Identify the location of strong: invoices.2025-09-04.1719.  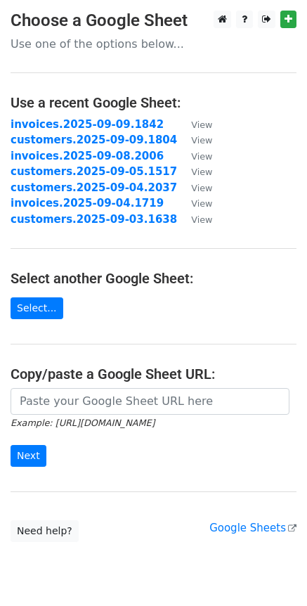
(87, 203).